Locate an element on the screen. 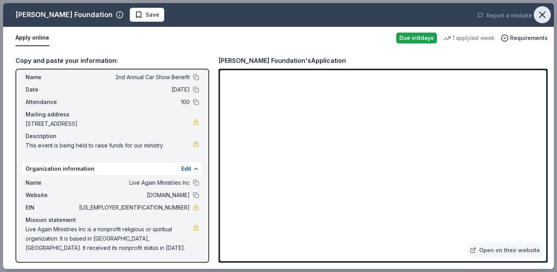 The height and width of the screenshot is (272, 557). div: Description is located at coordinates (112, 136).